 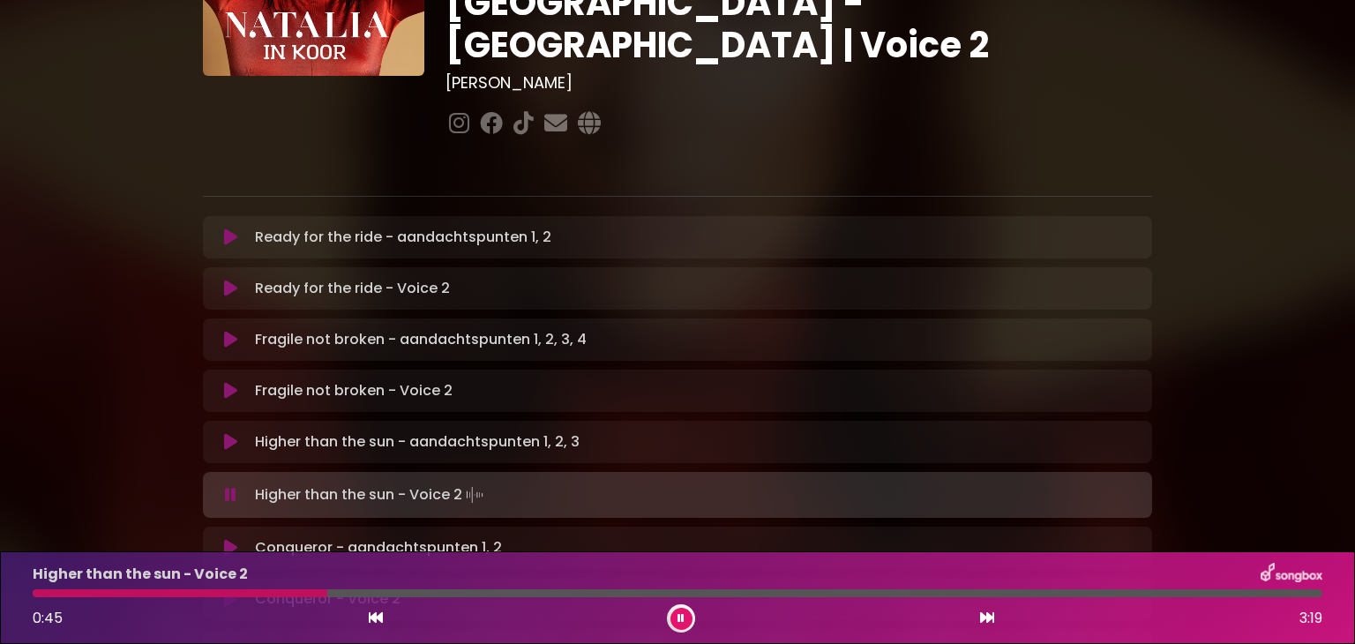 I want to click on p: Fragile not broken - aandachtspunten 1, 2, 3, 4, so click(x=421, y=340).